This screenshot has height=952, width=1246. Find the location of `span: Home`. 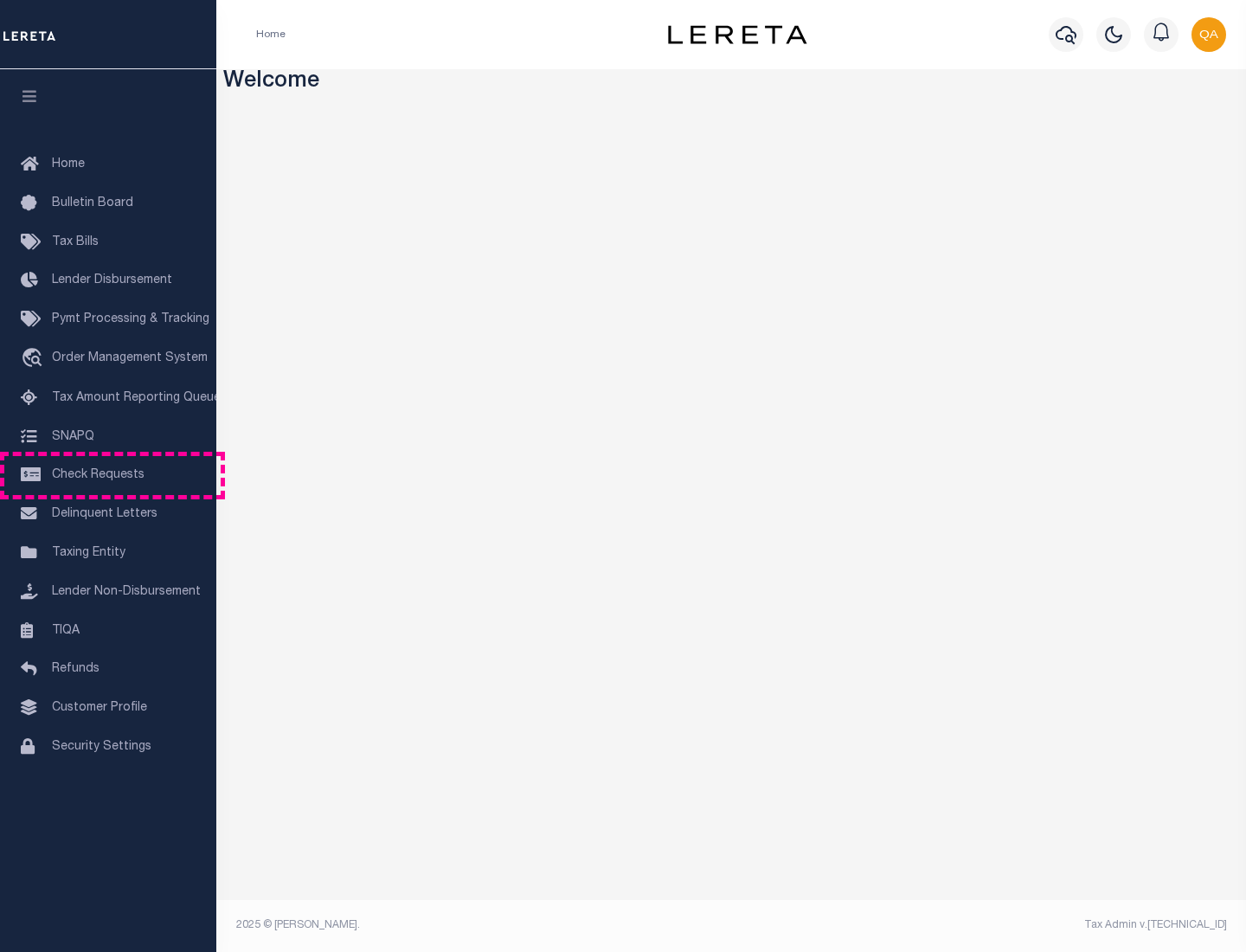

span: Home is located at coordinates (68, 165).